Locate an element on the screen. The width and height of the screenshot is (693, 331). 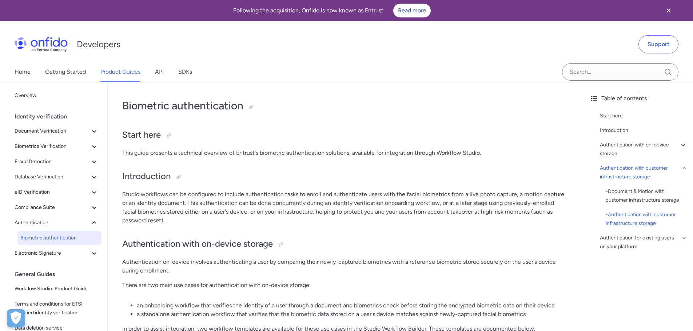
img: Onfido Logo is located at coordinates (41, 44).